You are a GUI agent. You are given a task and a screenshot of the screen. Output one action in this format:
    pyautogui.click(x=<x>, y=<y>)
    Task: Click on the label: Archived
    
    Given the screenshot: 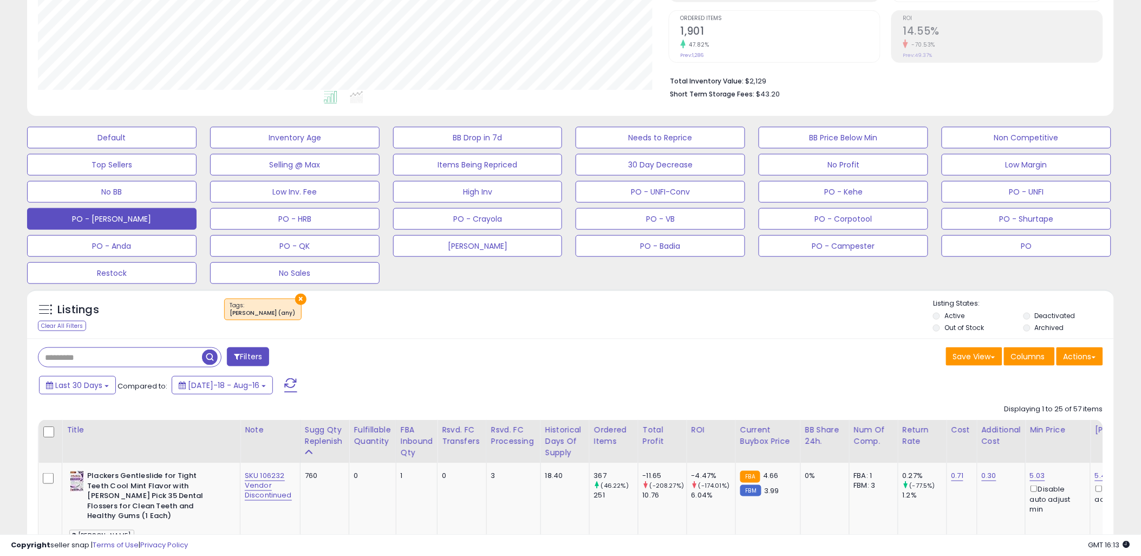 What is the action you would take?
    pyautogui.click(x=1050, y=327)
    